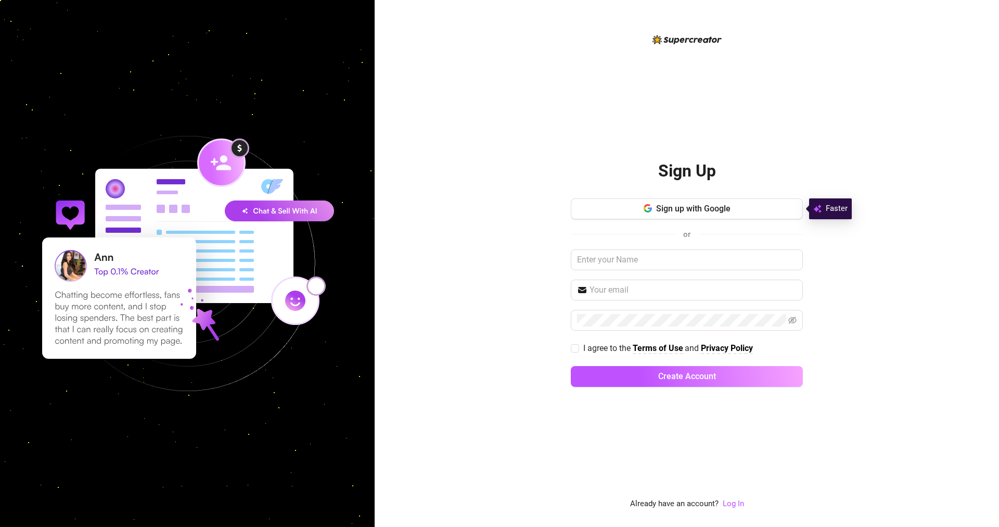  What do you see at coordinates (693, 208) in the screenshot?
I see `span: Sign up with Google` at bounding box center [693, 208].